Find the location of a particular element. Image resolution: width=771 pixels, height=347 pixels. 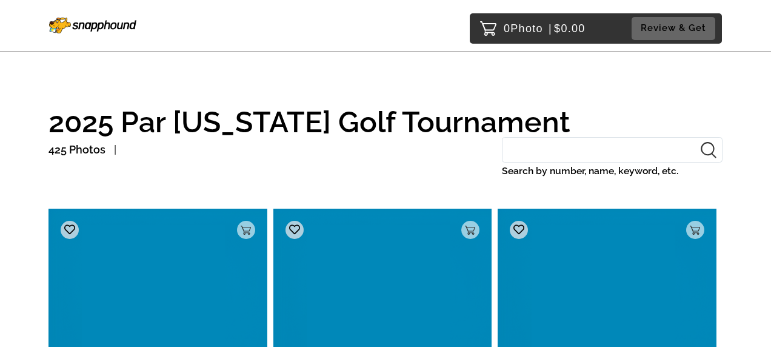

a: Review & Get is located at coordinates (675, 28).